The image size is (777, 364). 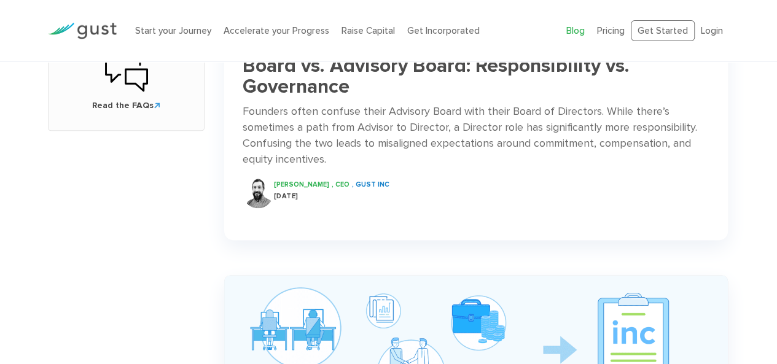 What do you see at coordinates (82, 31) in the screenshot?
I see `img: Gust Logo` at bounding box center [82, 31].